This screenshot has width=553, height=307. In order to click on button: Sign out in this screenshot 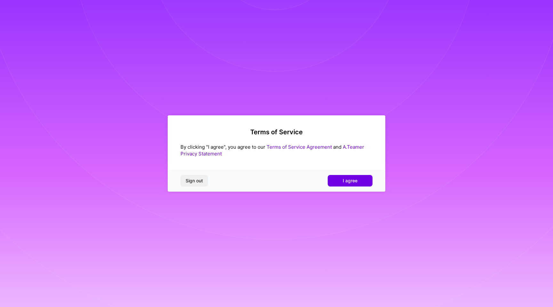, I will do `click(194, 181)`.